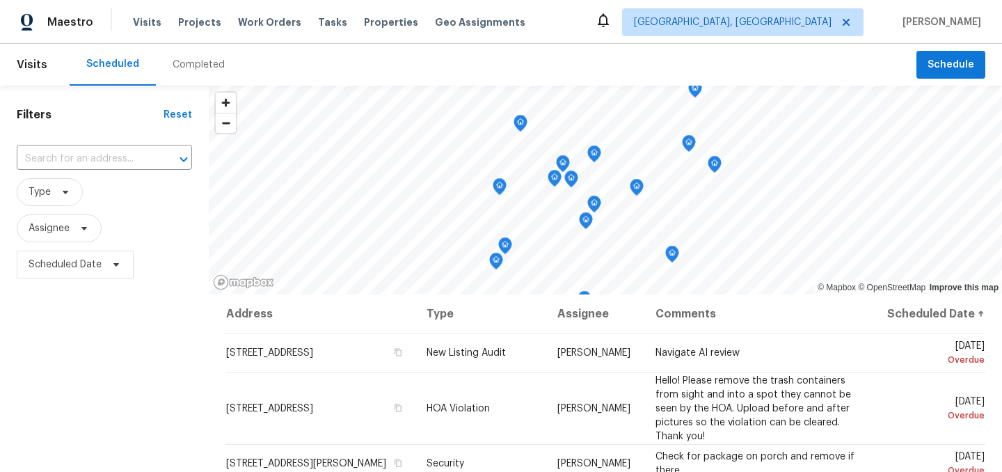  Describe the element at coordinates (605, 190) in the screenshot. I see `canvas: Map` at that location.